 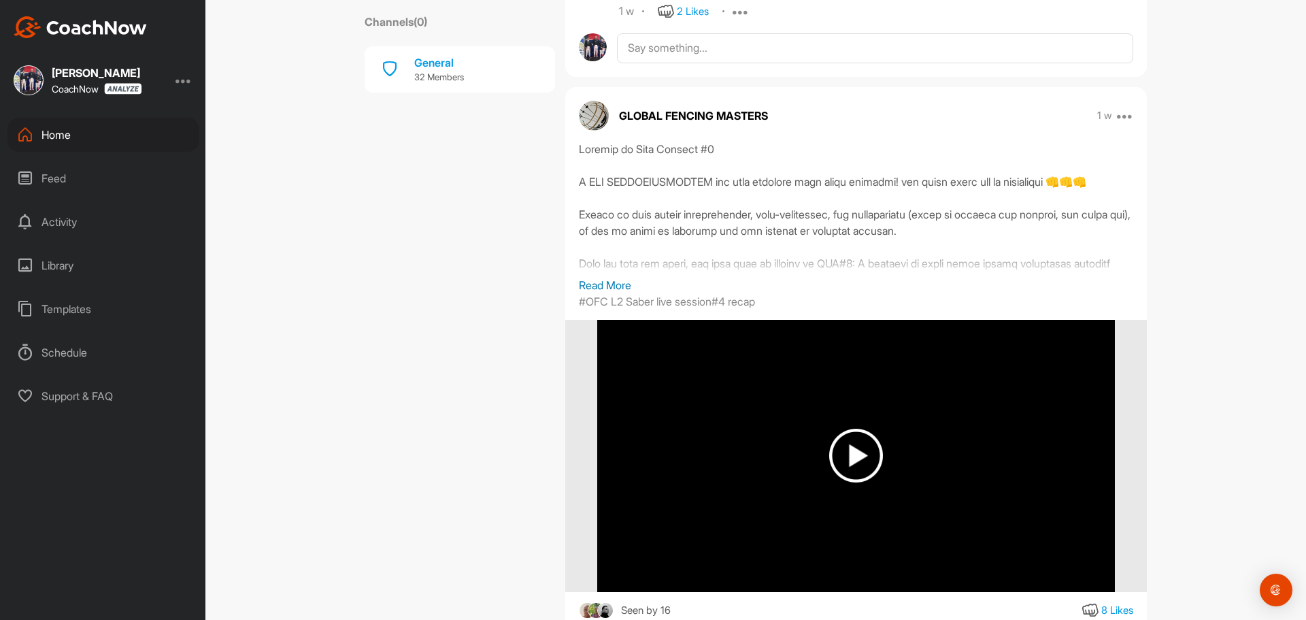 What do you see at coordinates (693, 12) in the screenshot?
I see `div: 2 Likes` at bounding box center [693, 12].